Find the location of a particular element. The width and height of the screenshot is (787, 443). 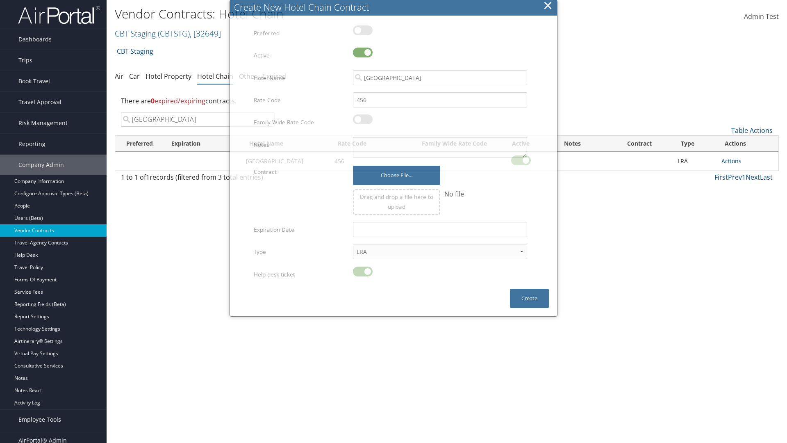

span: 1 is located at coordinates (148, 177).